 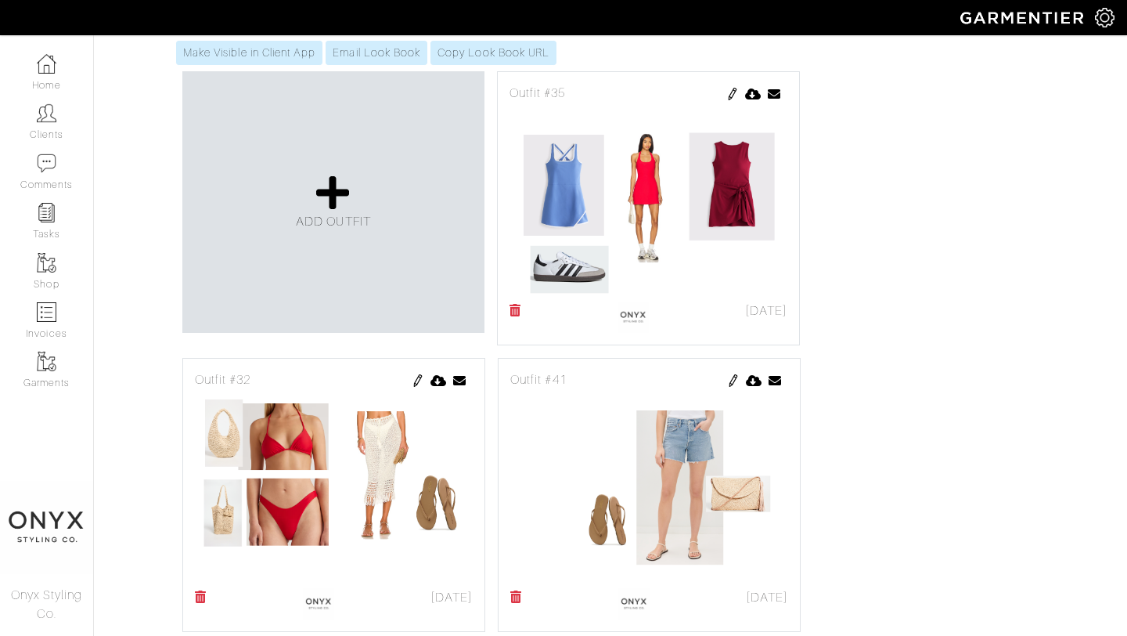 I want to click on img: clients-icon-6bae9207a08558b7cb47a8932f037763ab4055f8c8b6bfacd5dc20c3e0201464.png, so click(x=46, y=113).